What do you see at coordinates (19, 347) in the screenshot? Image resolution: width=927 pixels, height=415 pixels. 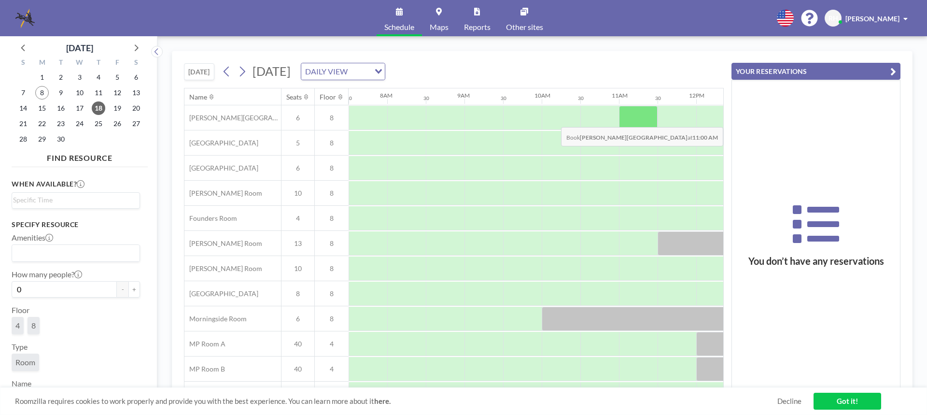 I see `label: Type` at bounding box center [19, 347].